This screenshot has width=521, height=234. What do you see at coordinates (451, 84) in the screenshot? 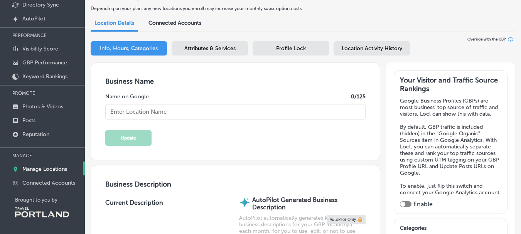
I see `h3: Your Visitor and Traffic Source Rankings` at bounding box center [451, 84].